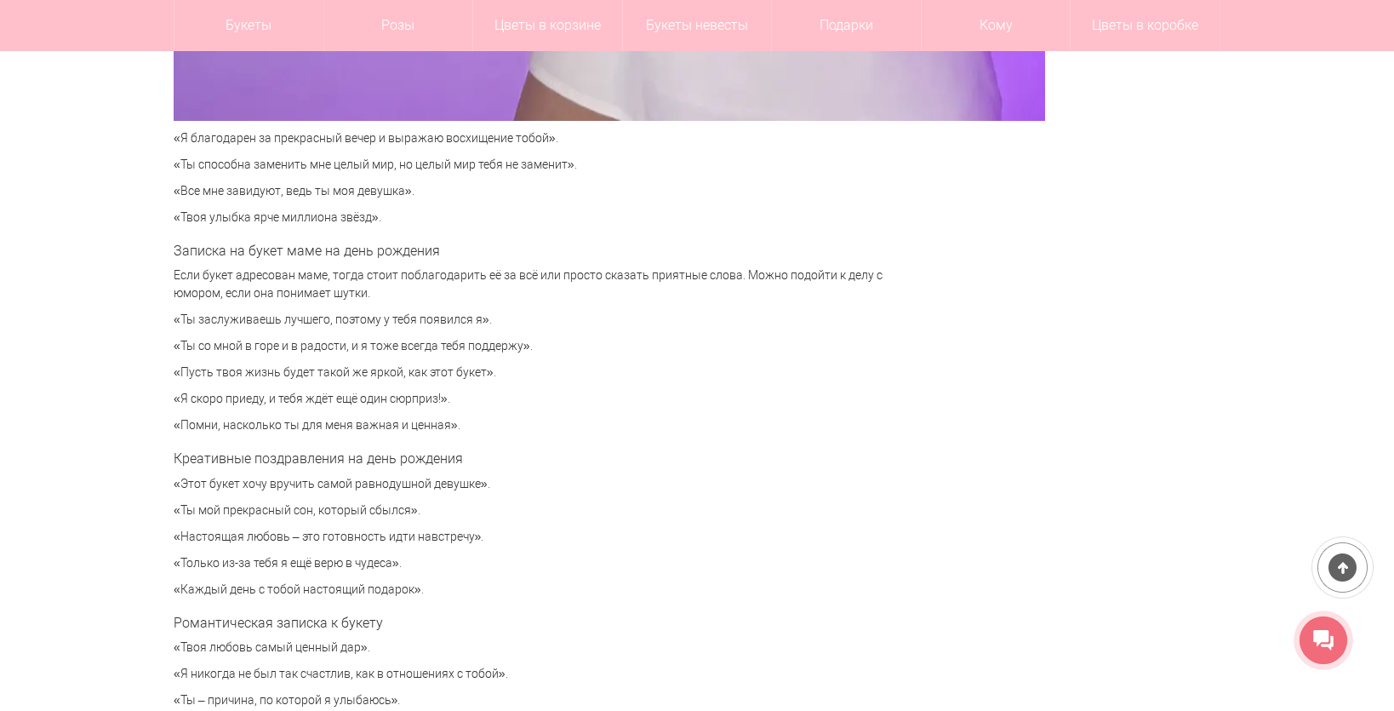 The width and height of the screenshot is (1394, 711). Describe the element at coordinates (535, 589) in the screenshot. I see `p: «Каждый день с тобой настоящий подарок».` at that location.